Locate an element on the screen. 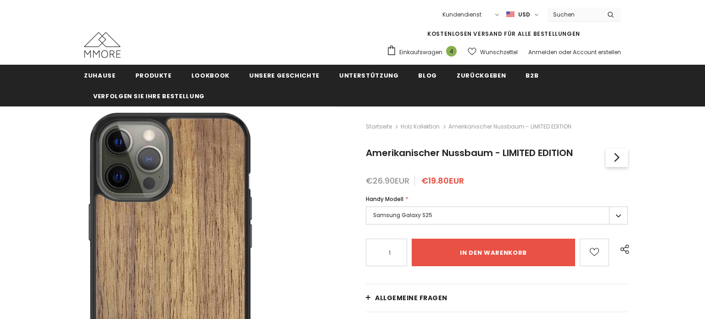 This screenshot has height=319, width=705. a: Zurückgeben is located at coordinates (481, 75).